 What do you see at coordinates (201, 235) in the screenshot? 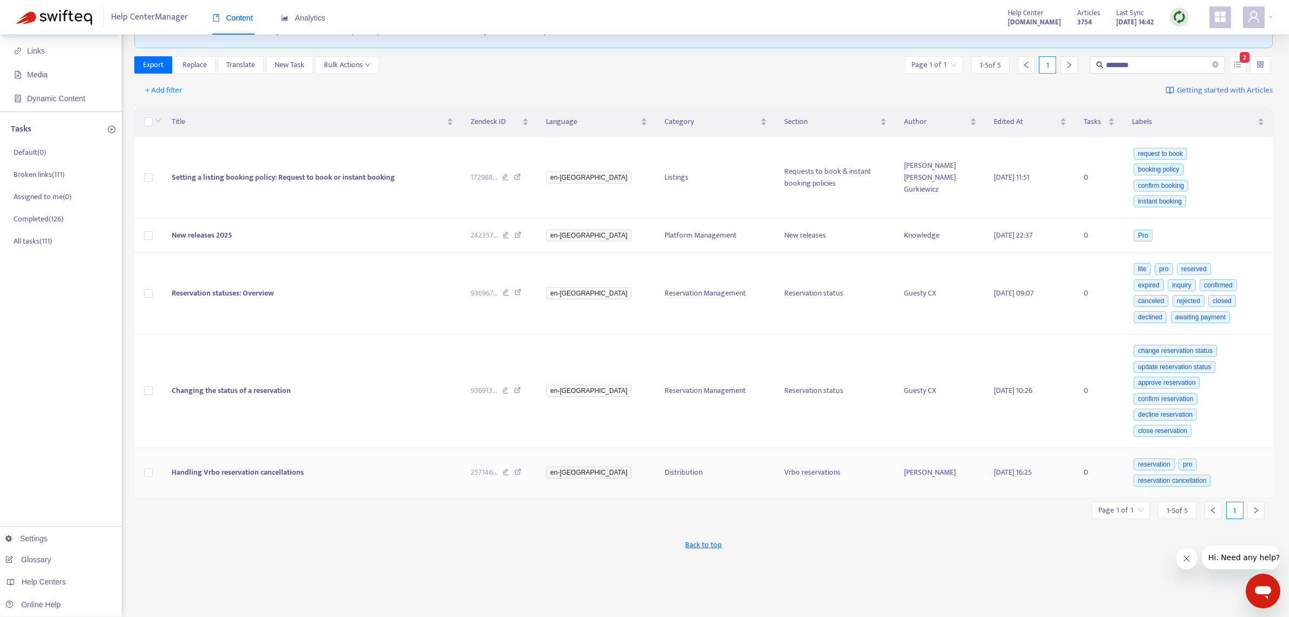
I see `span: New releases 2025` at bounding box center [201, 235].